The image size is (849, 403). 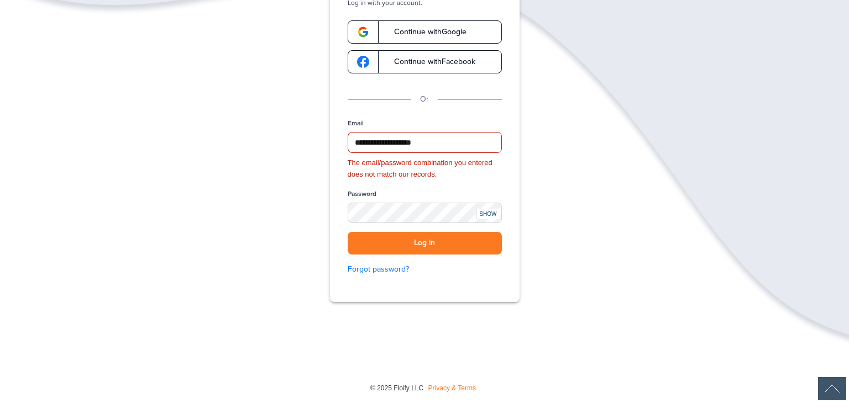 What do you see at coordinates (424, 99) in the screenshot?
I see `p: Or` at bounding box center [424, 99].